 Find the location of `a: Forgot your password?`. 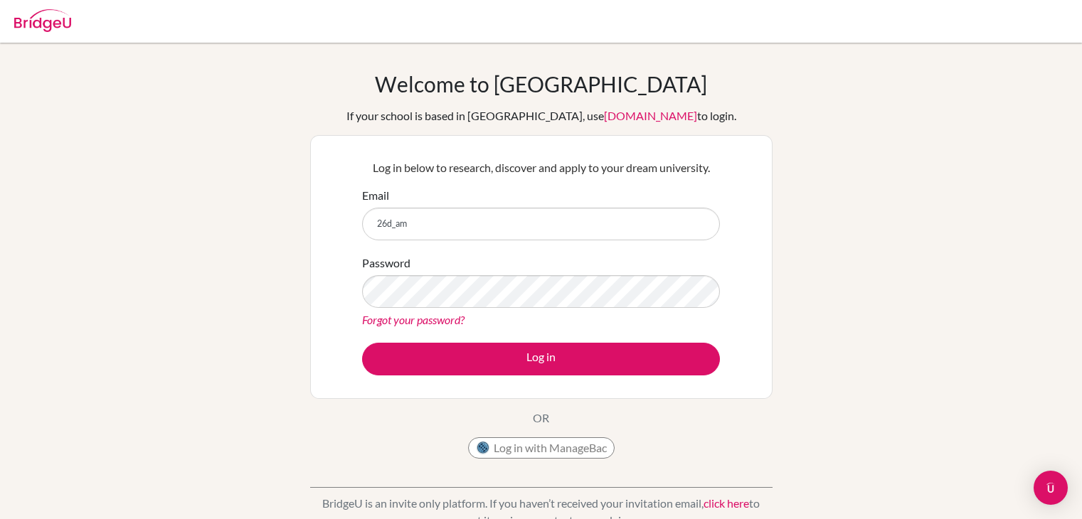

a: Forgot your password? is located at coordinates (413, 319).